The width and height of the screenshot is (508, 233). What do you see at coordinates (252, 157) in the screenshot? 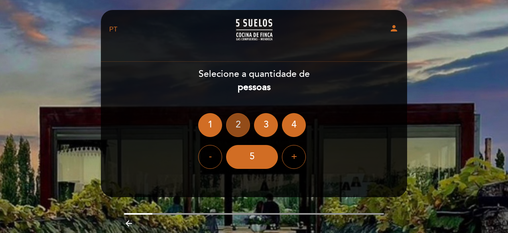
I see `div: 5` at bounding box center [252, 157].